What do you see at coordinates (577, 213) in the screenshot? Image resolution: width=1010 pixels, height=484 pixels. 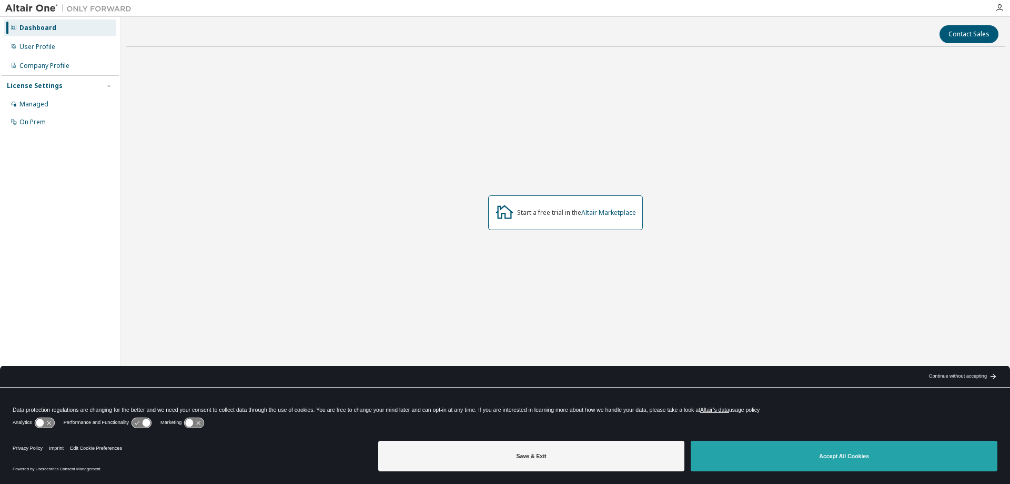 I see `div: Start a free trial in the` at bounding box center [577, 213].